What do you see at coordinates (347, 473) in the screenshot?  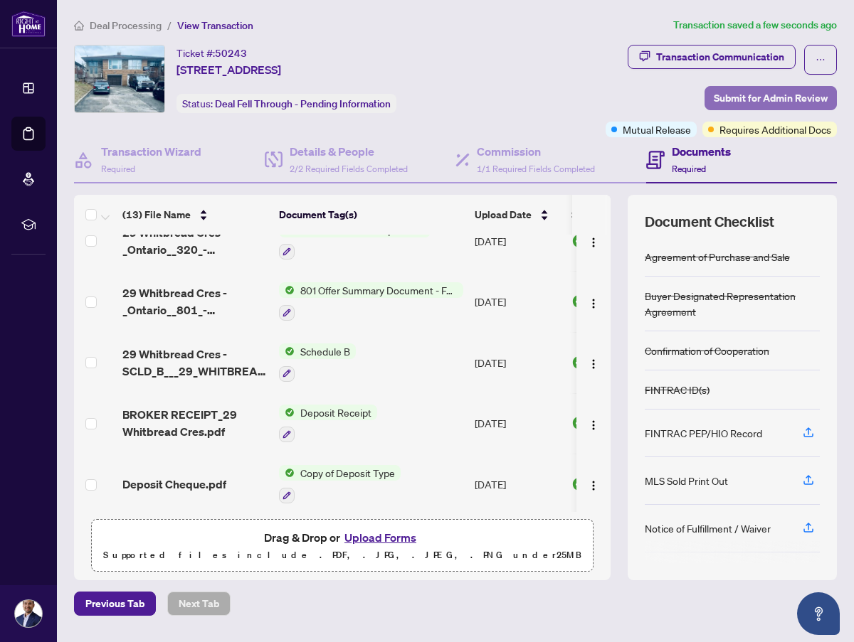 I see `span: Copy of Deposit Type` at bounding box center [347, 473].